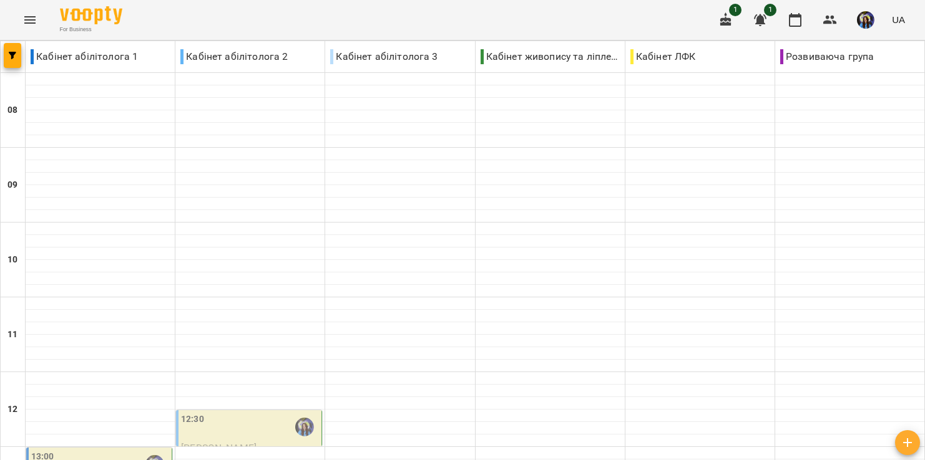 The image size is (925, 460). I want to click on h6: 11, so click(12, 335).